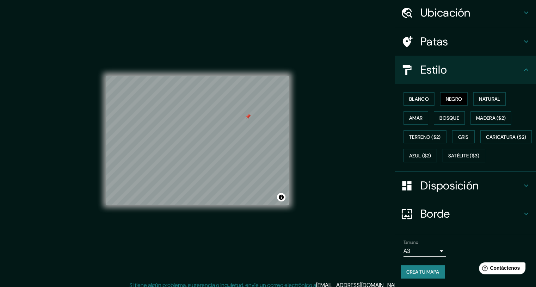 The height and width of the screenshot is (287, 536). I want to click on font: Ubicación, so click(445, 13).